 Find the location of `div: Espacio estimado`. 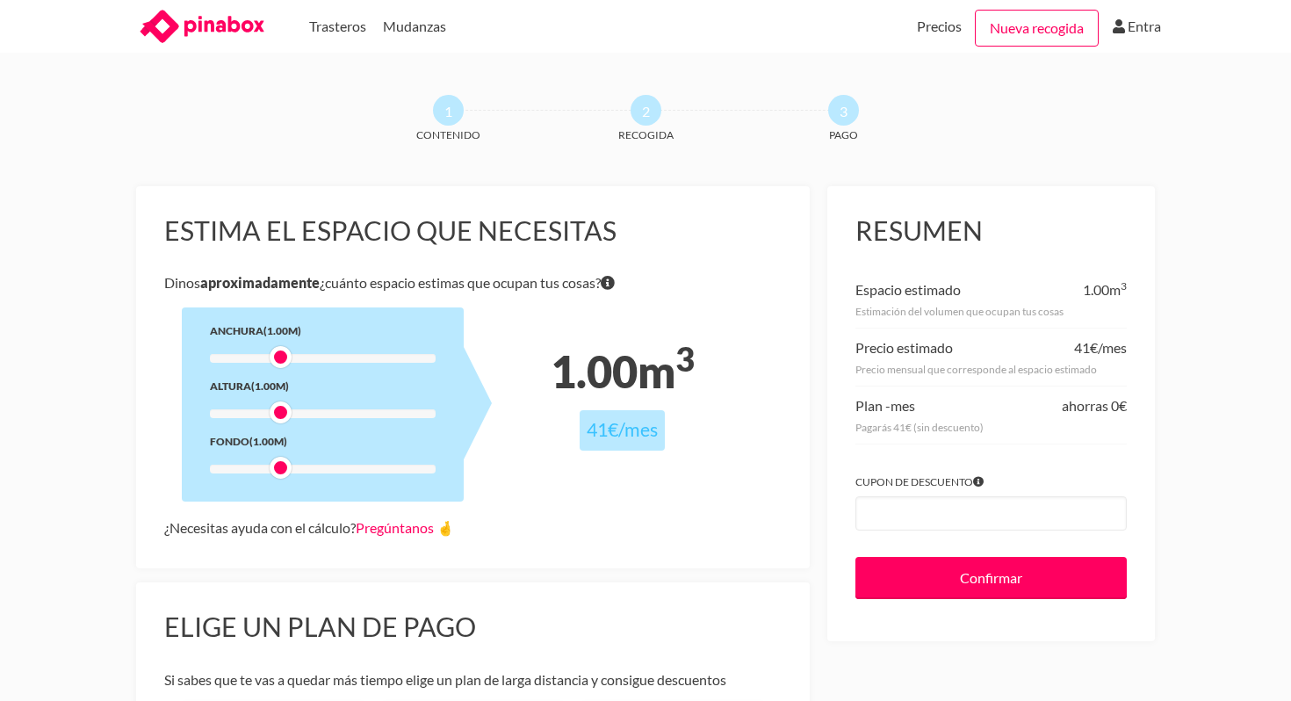

div: Espacio estimado is located at coordinates (908, 290).